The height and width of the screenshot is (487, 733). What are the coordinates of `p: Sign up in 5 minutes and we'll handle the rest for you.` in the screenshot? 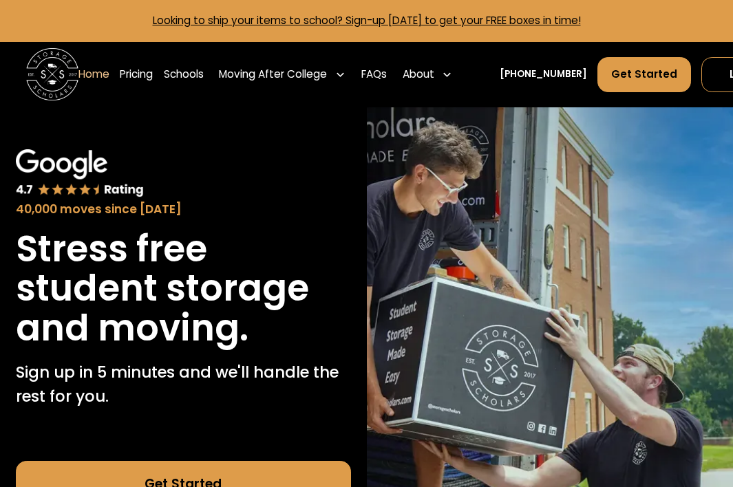 It's located at (183, 384).